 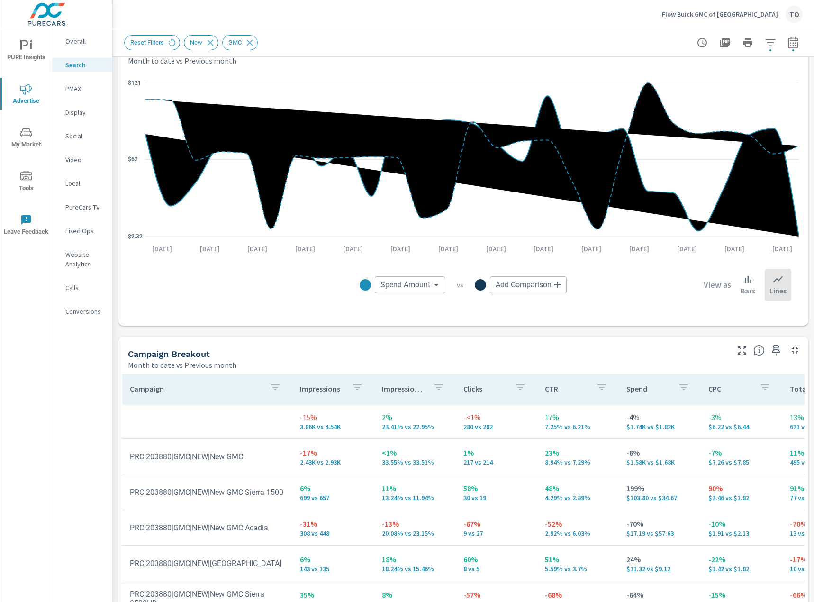 What do you see at coordinates (497, 595) in the screenshot?
I see `p: -57%` at bounding box center [497, 595].